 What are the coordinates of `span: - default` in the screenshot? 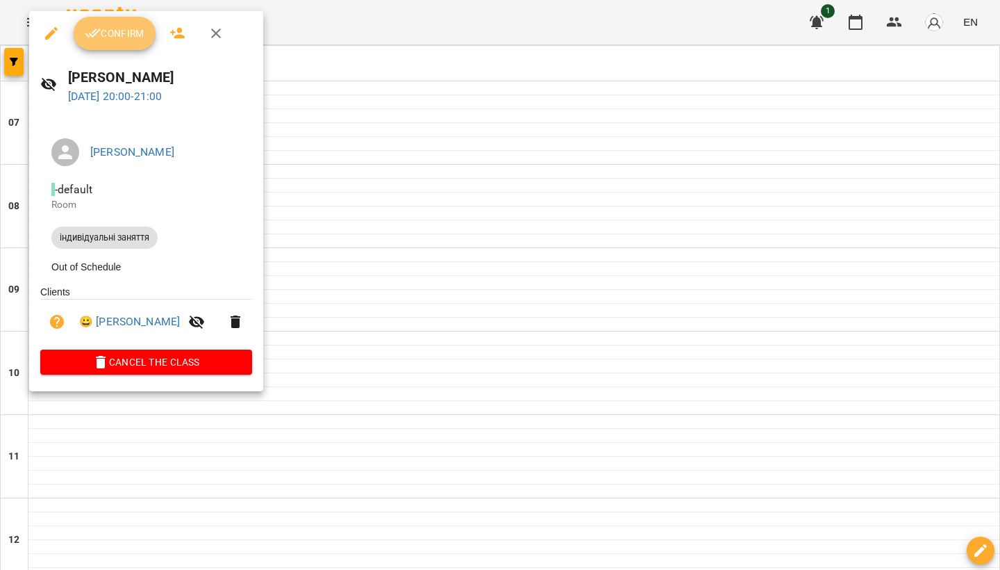 It's located at (73, 189).